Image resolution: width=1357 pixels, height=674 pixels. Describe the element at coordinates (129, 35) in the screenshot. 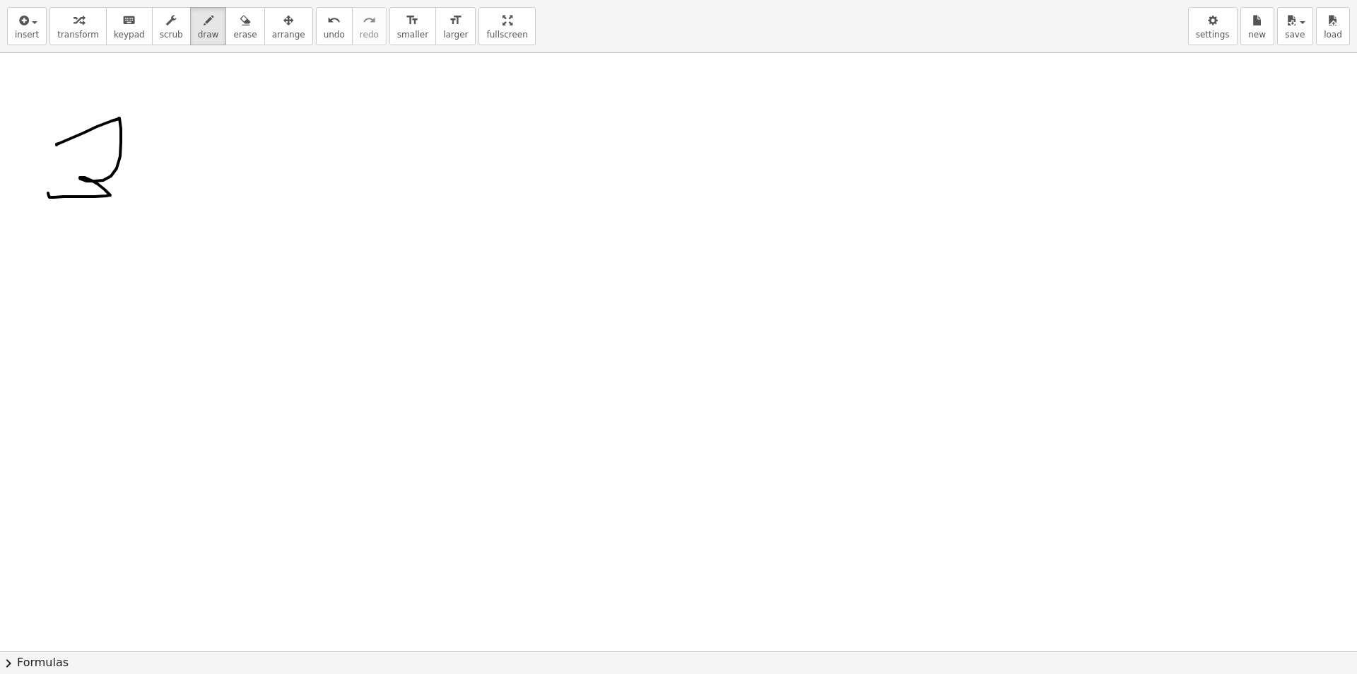

I see `span: keypad` at that location.